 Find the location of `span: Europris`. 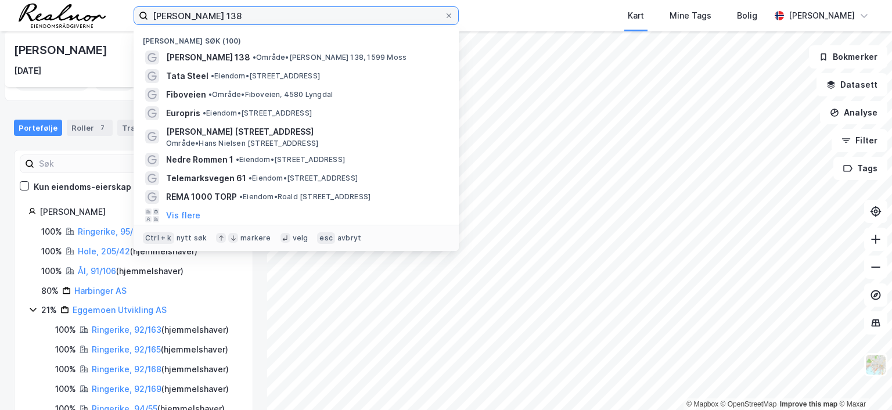

span: Europris is located at coordinates (183, 113).